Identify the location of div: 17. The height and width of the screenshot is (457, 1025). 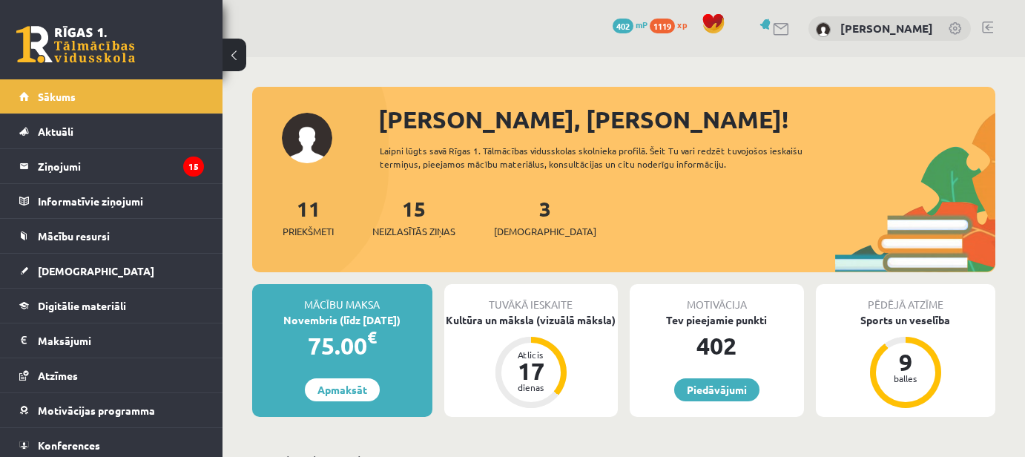
(531, 371).